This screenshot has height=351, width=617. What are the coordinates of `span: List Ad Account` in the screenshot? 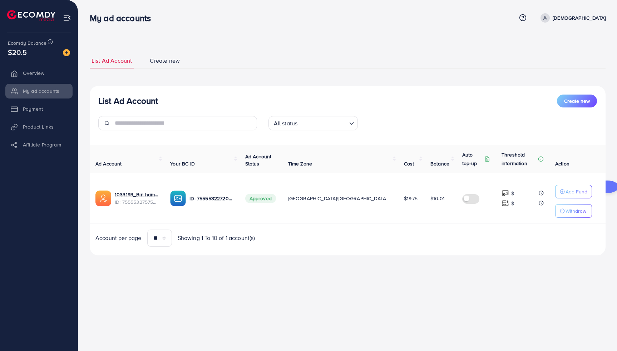 It's located at (112, 60).